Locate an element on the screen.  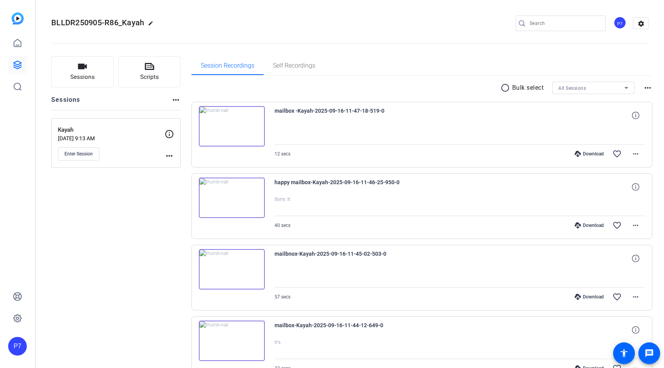
button: Enter Session is located at coordinates (78, 154).